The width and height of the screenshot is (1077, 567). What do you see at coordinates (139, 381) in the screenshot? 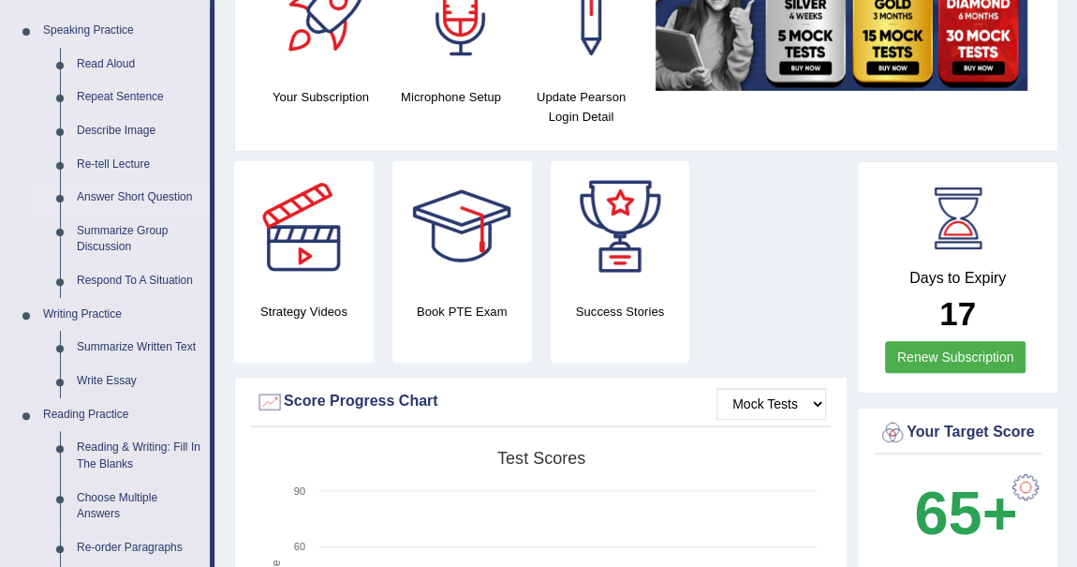
I see `a: Write Essay` at bounding box center [139, 381].